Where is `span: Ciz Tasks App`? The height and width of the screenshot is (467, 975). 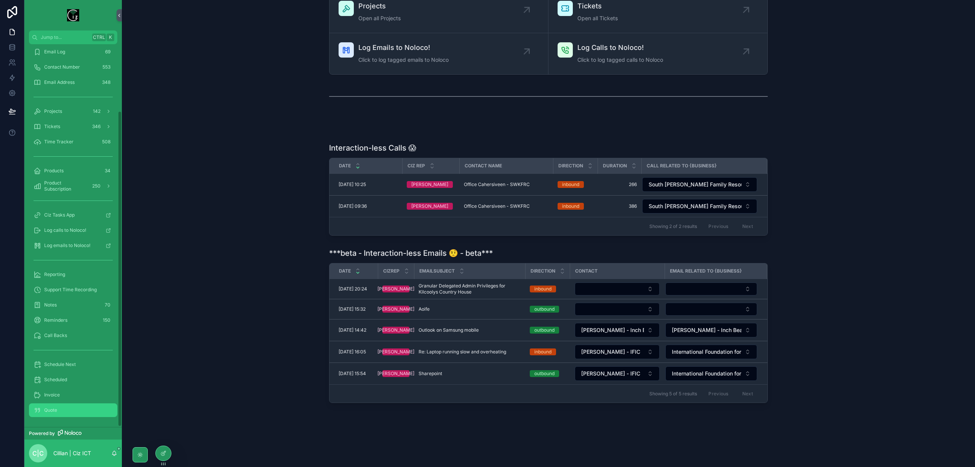
span: Ciz Tasks App is located at coordinates (59, 215).